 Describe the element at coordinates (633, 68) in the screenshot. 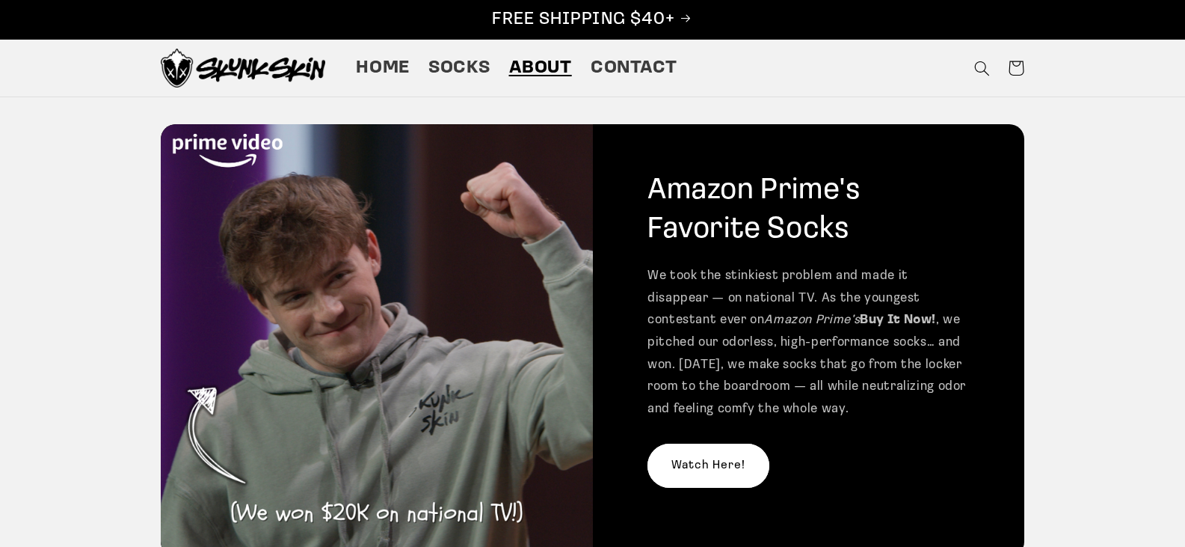

I see `span: Contact` at that location.